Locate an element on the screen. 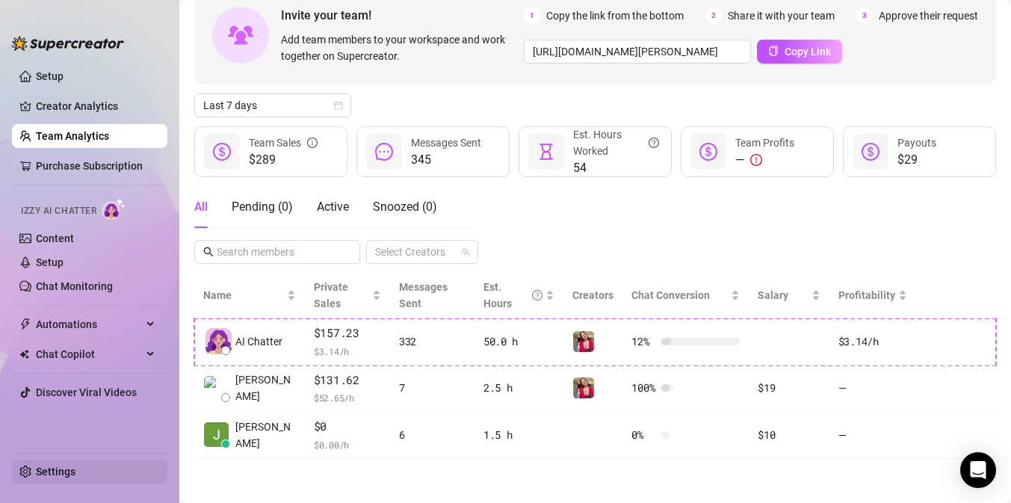 The width and height of the screenshot is (1011, 503). div: Open Intercom Messenger is located at coordinates (979, 470).